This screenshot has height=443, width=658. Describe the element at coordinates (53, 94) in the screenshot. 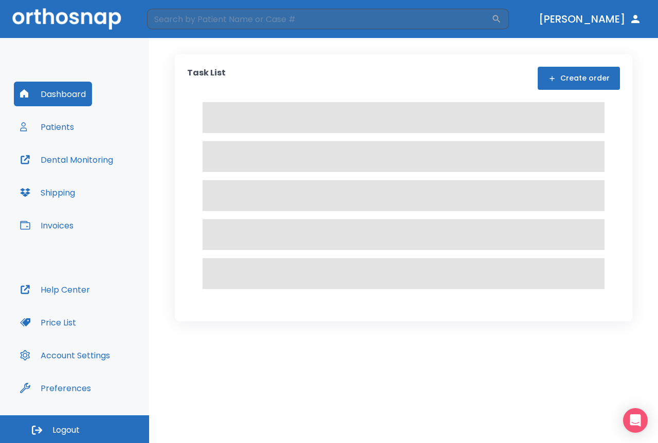

I see `button: Dashboard` at that location.